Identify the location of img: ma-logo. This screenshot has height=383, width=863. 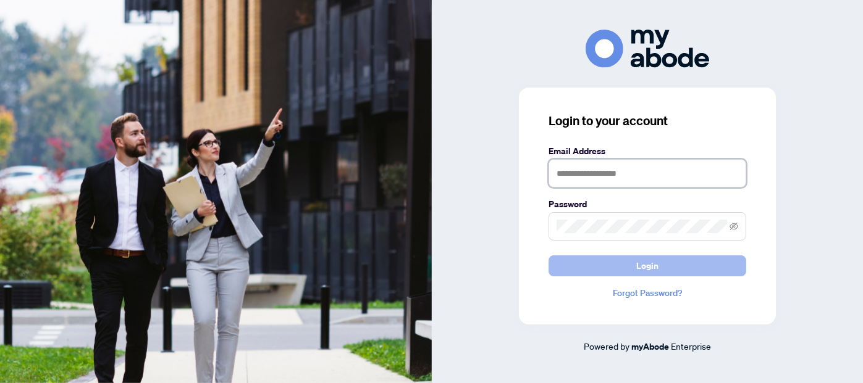
(647, 48).